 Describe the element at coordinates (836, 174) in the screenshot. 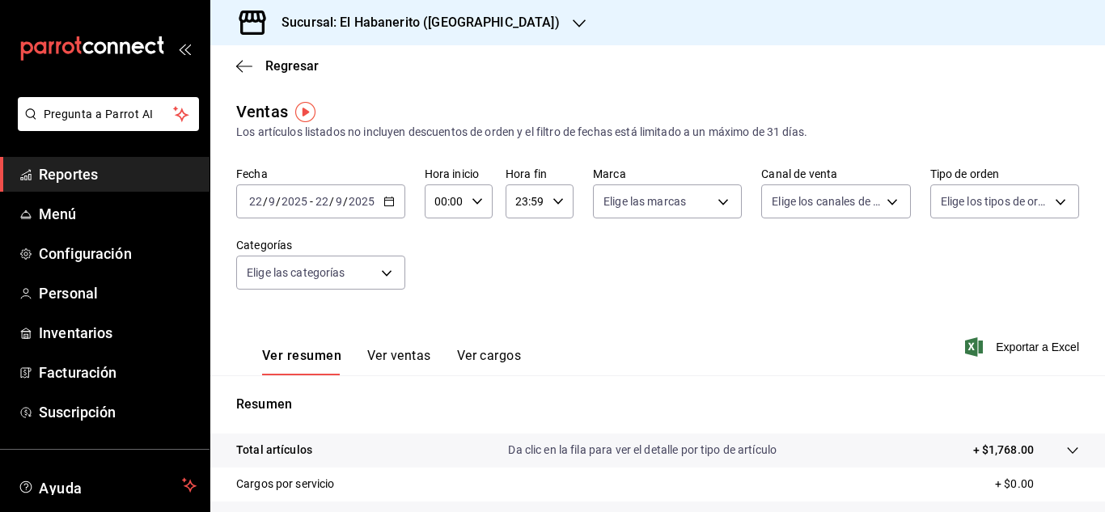

I see `label: Canal de venta` at that location.